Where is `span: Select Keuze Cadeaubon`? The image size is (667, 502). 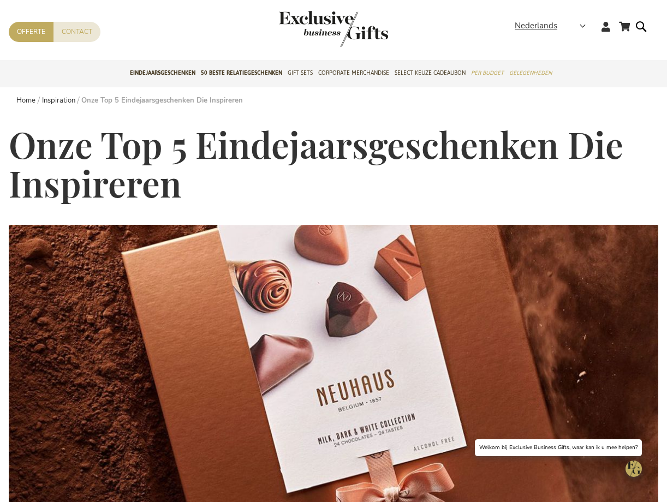
span: Select Keuze Cadeaubon is located at coordinates (430, 73).